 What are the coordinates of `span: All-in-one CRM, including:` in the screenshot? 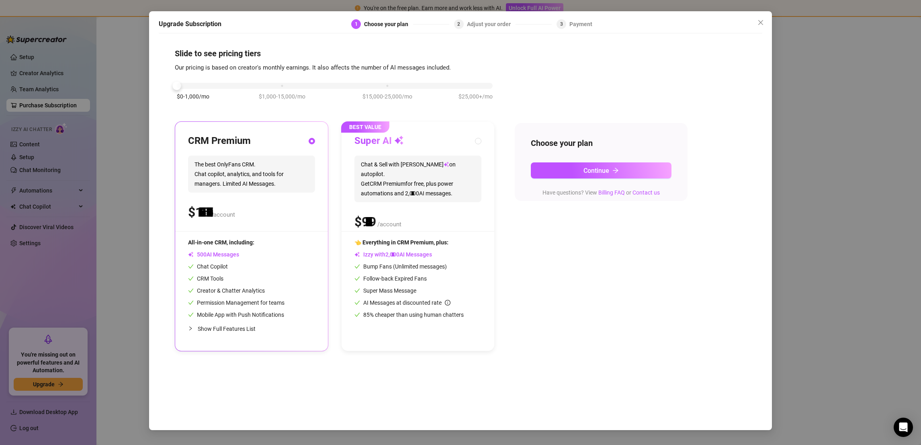 It's located at (221, 242).